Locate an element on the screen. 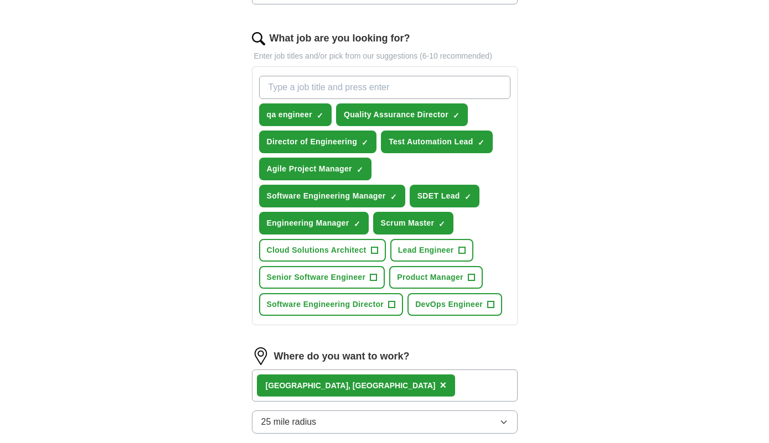 This screenshot has width=769, height=443. button: 25 mile radius is located at coordinates (385, 422).